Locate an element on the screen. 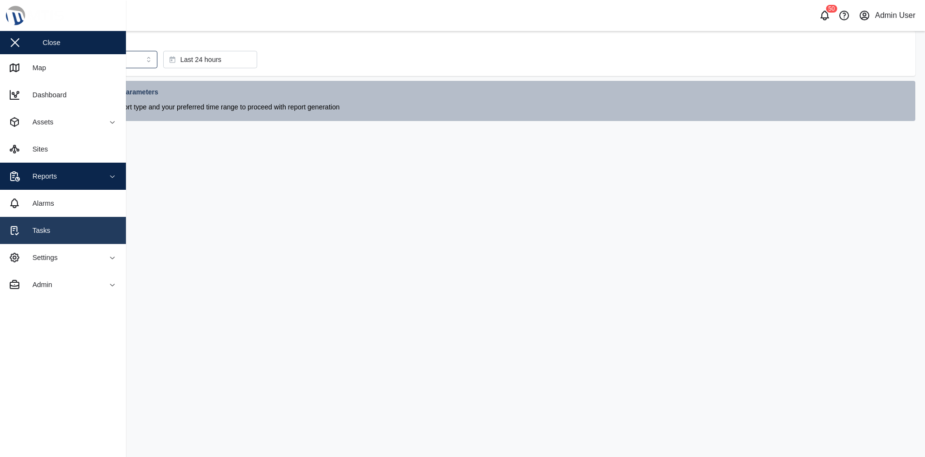  div: Admin is located at coordinates (39, 285).